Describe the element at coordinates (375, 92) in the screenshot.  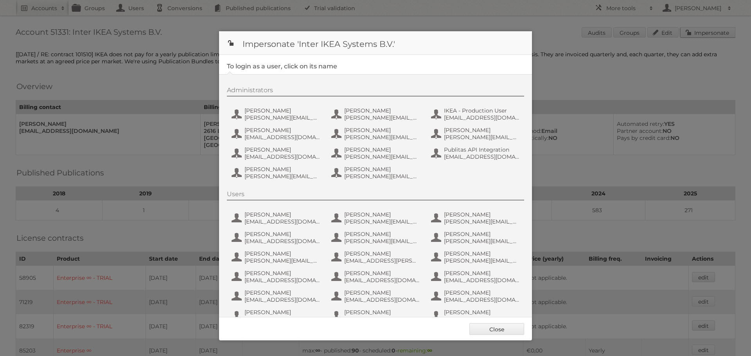
I see `div: Administrators` at that location.